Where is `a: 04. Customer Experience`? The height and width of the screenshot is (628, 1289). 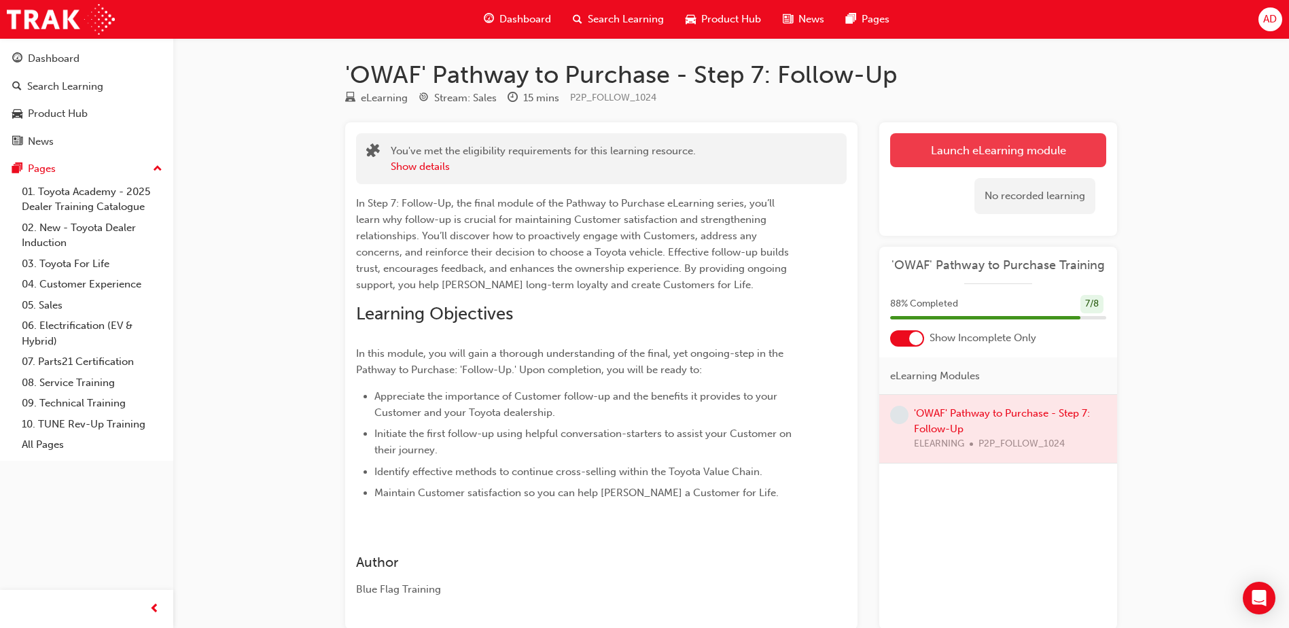
a: 04. Customer Experience is located at coordinates (92, 284).